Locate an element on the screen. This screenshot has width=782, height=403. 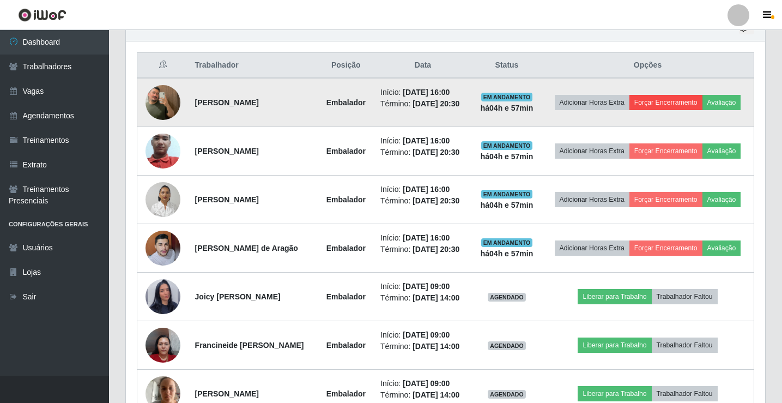
img: 1675303307649.jpeg is located at coordinates (163, 199).